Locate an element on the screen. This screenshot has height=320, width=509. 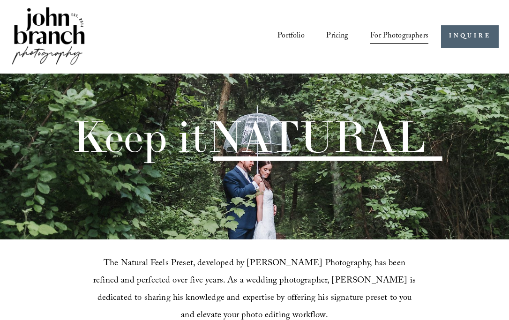
a: INQUIRE is located at coordinates (470, 37).